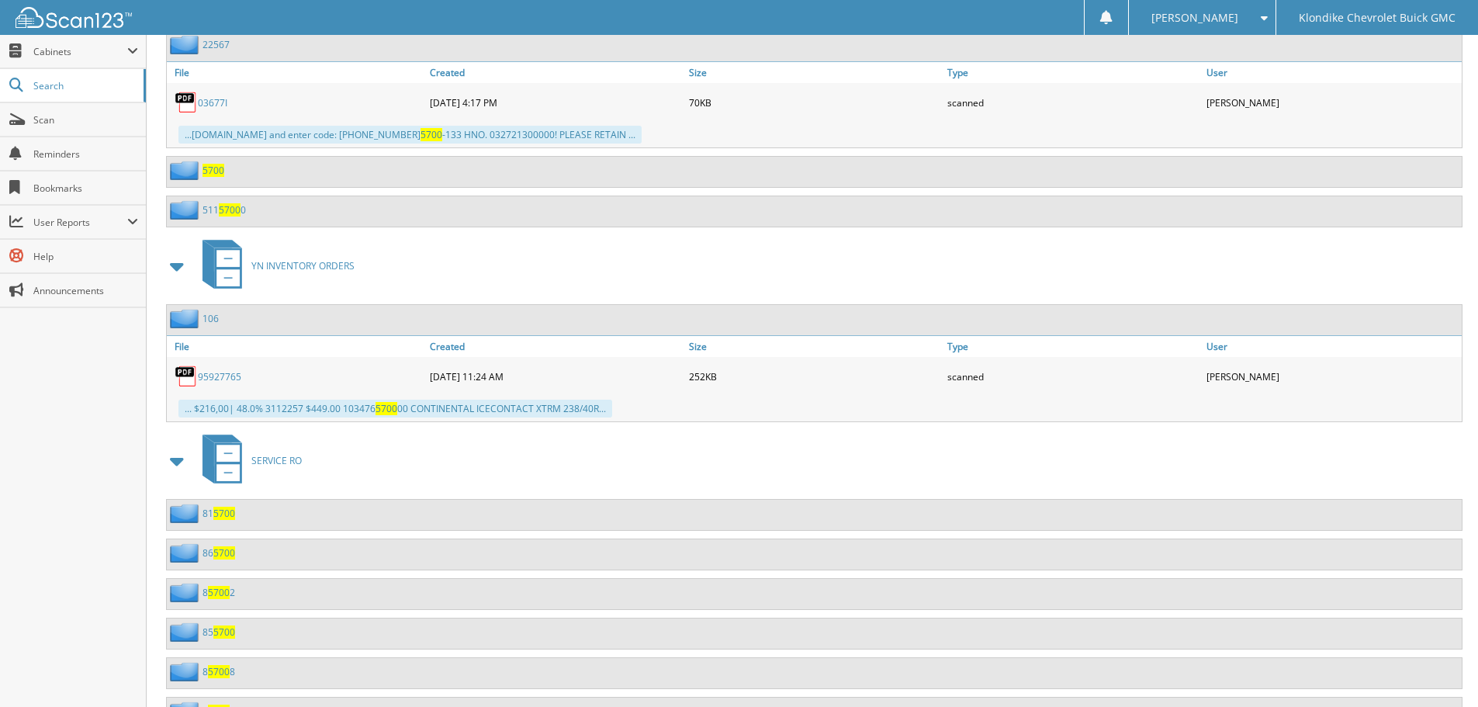 This screenshot has height=707, width=1478. What do you see at coordinates (80, 51) in the screenshot?
I see `span: Cabinets` at bounding box center [80, 51].